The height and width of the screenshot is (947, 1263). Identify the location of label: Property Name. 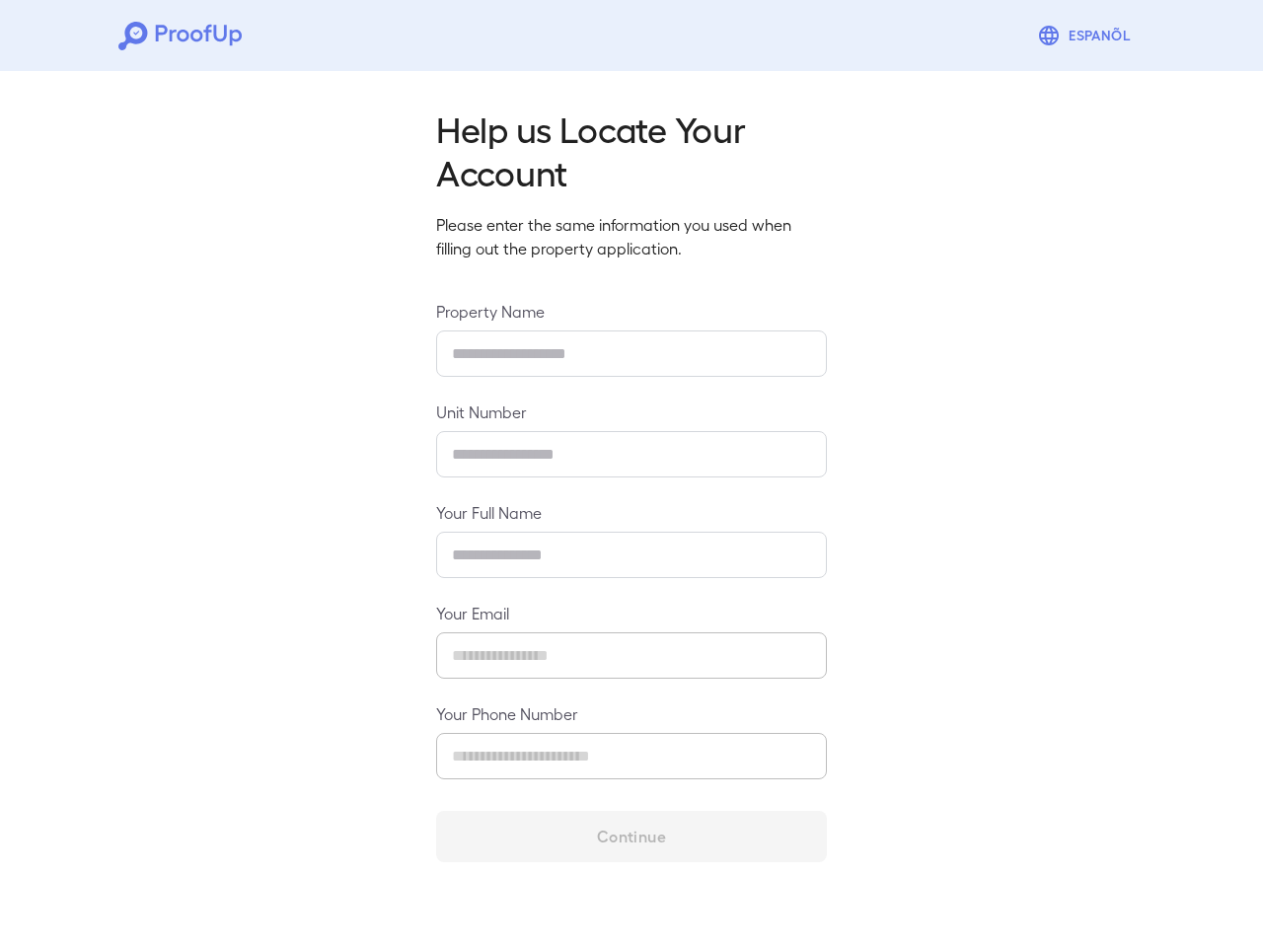
(631, 311).